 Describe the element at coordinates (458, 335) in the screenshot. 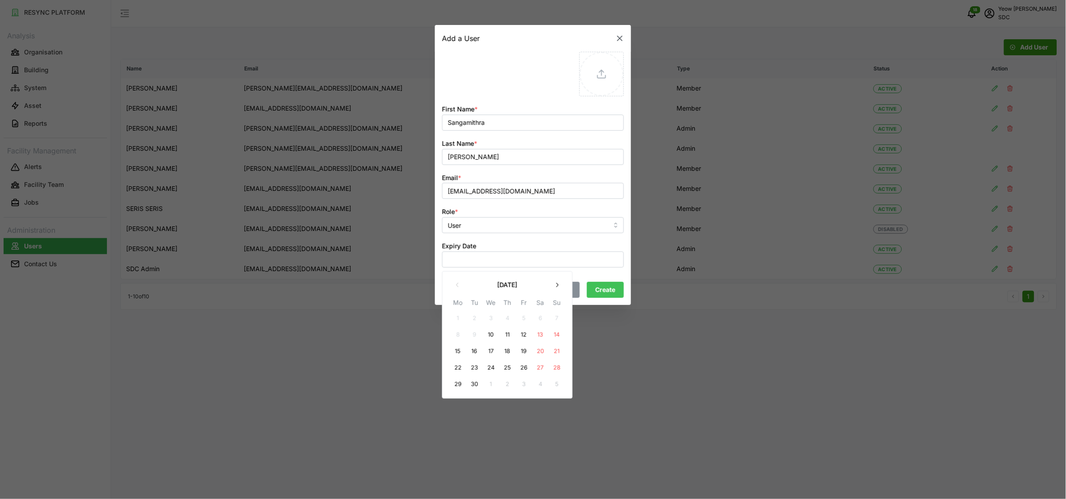

I see `button: 8 September 2025` at that location.